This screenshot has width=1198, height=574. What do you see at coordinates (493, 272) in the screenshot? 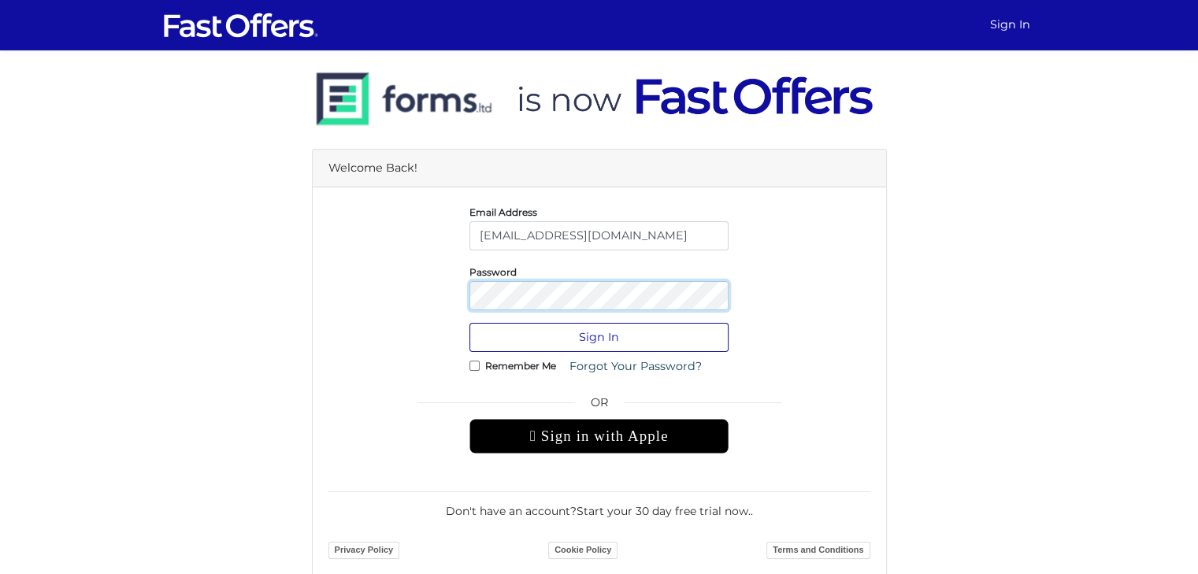
I see `label: Password` at bounding box center [493, 272].